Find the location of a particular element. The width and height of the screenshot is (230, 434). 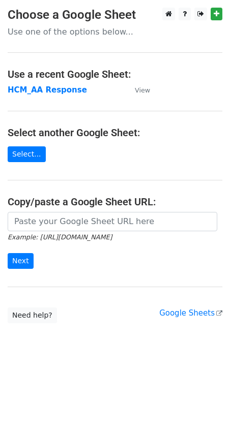

h4: Copy/paste a Google Sheet URL: is located at coordinates (115, 202).